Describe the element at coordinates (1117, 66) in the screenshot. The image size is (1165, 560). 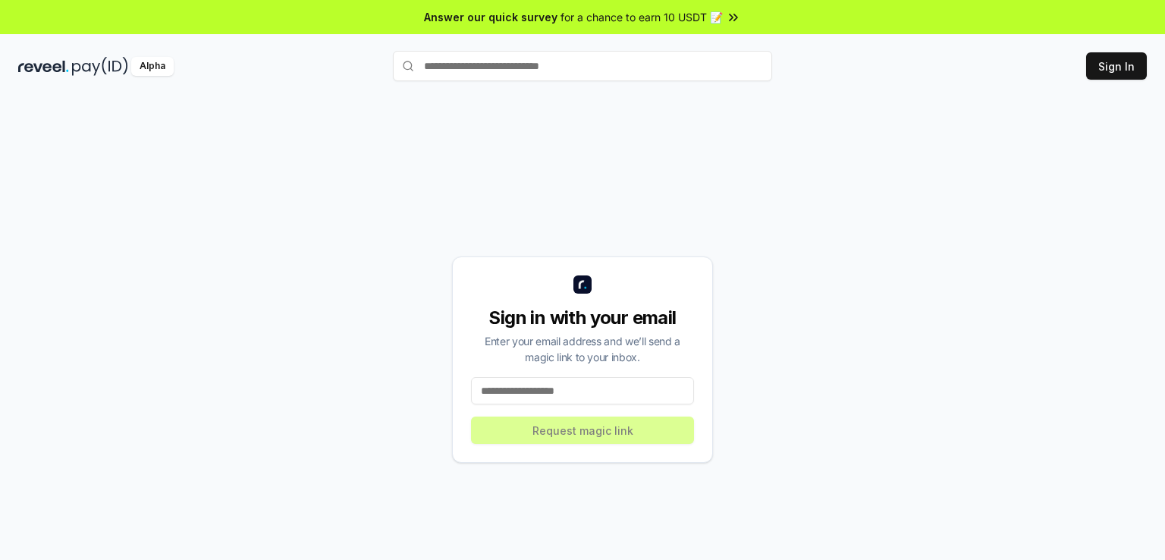
I see `button: Sign In` at that location.